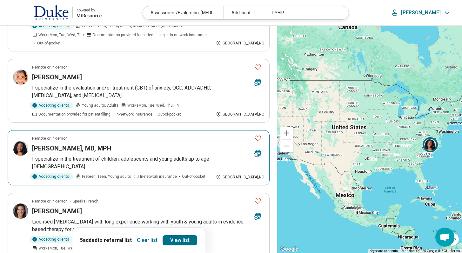 The width and height of the screenshot is (462, 253). I want to click on button: Clear list, so click(147, 240).